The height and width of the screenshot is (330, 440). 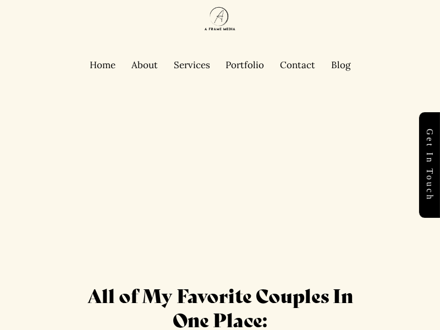 I want to click on a: About, so click(x=145, y=65).